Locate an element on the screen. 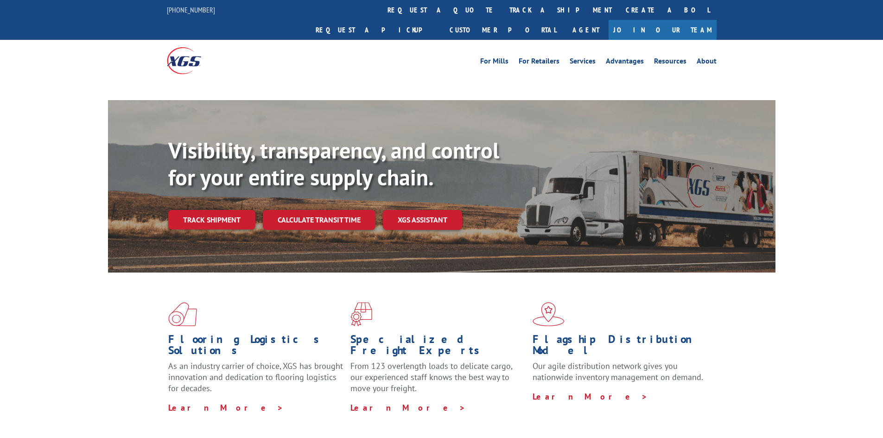 The image size is (883, 438). a: XGS ASSISTANT is located at coordinates (422, 220).